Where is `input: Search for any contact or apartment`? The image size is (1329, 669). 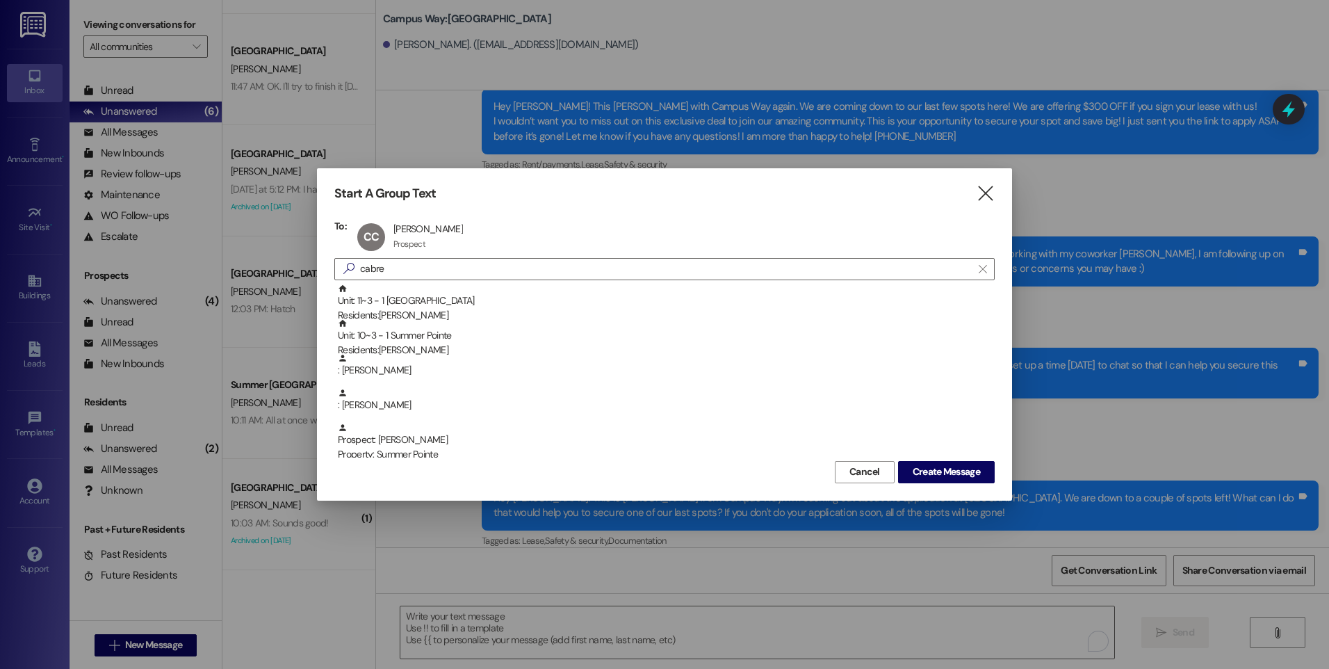
input: Search for any contact or apartment is located at coordinates (666, 269).